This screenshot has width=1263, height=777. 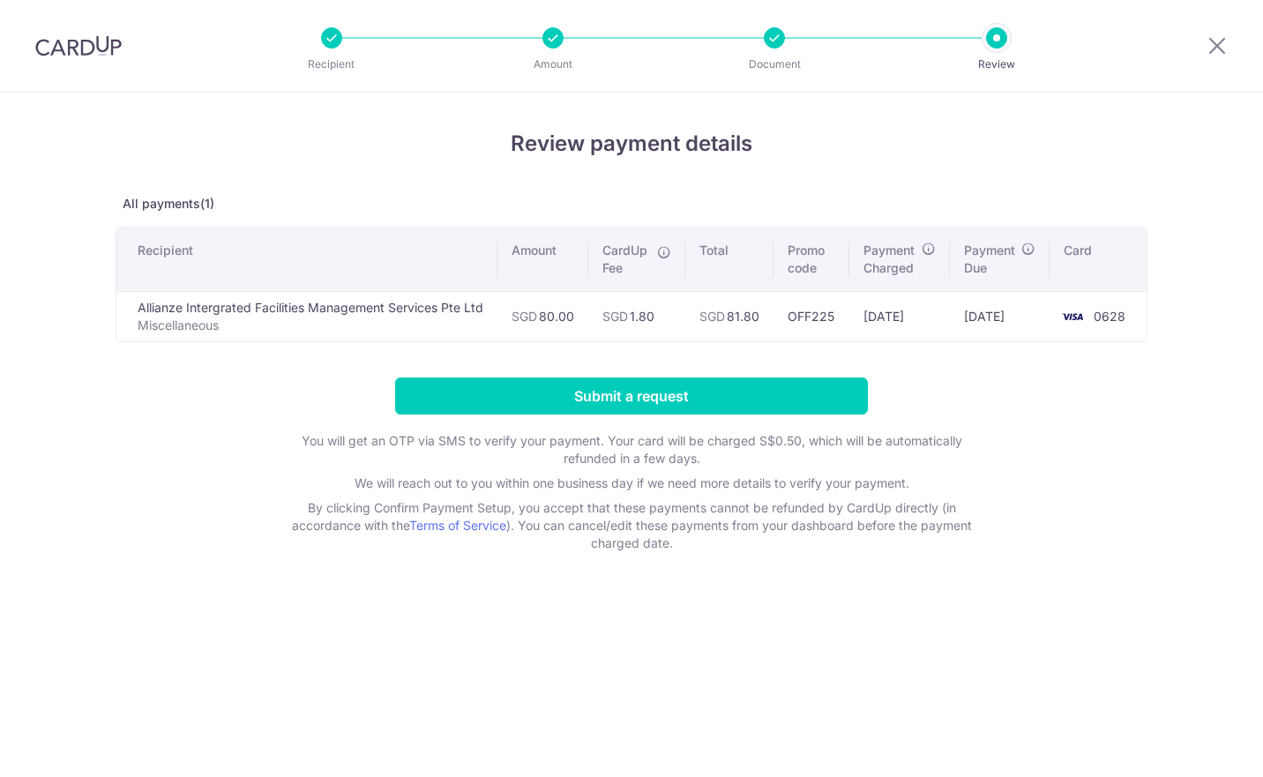 I want to click on img: CardUp, so click(x=78, y=46).